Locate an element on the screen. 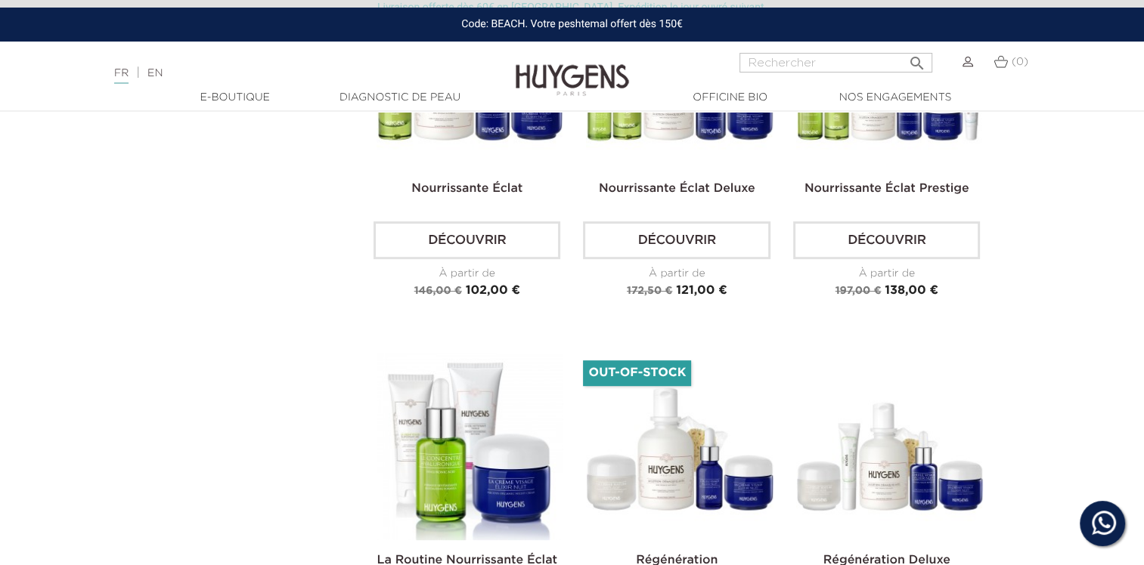 The height and width of the screenshot is (565, 1144). img: La Routine Nourrissante Éclat is located at coordinates (469, 446).